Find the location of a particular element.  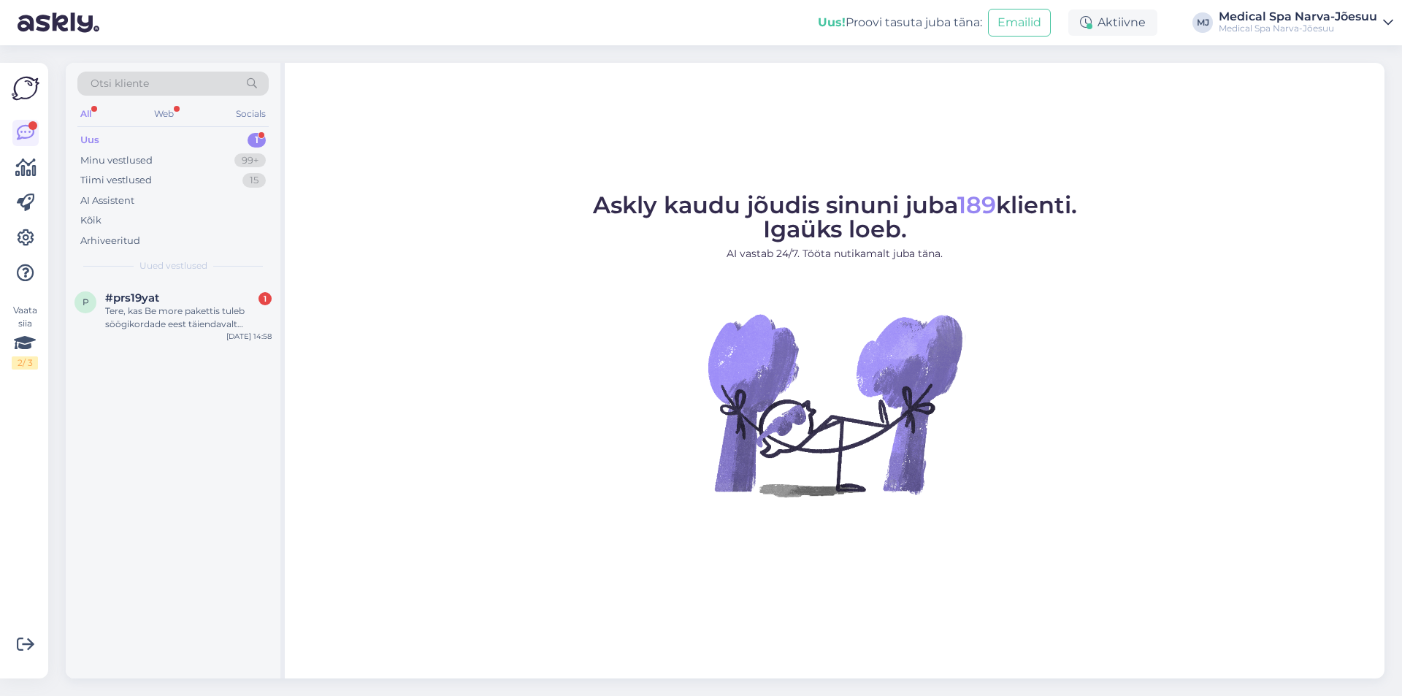

div: Vaata siia is located at coordinates (25, 337).